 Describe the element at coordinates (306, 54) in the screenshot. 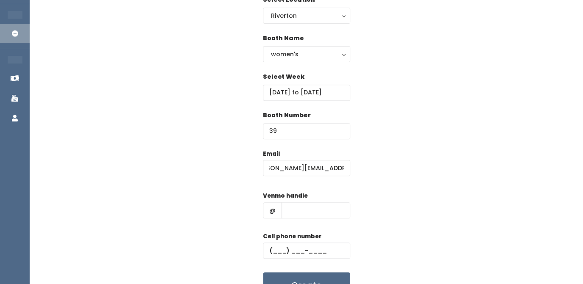

I see `button: women's` at that location.